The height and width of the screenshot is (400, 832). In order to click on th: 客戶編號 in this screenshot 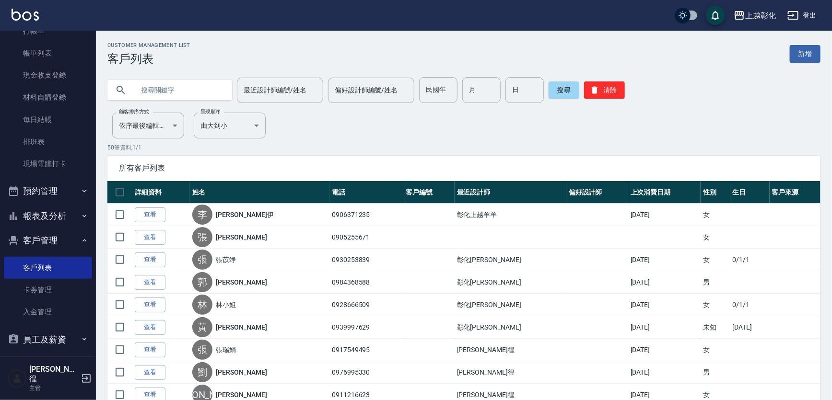, I will do `click(429, 192)`.